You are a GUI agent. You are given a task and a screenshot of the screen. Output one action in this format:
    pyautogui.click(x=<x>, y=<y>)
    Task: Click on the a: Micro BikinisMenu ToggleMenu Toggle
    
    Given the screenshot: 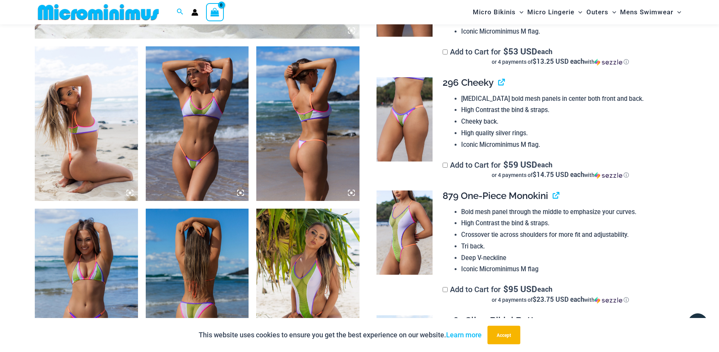 What is the action you would take?
    pyautogui.click(x=498, y=12)
    